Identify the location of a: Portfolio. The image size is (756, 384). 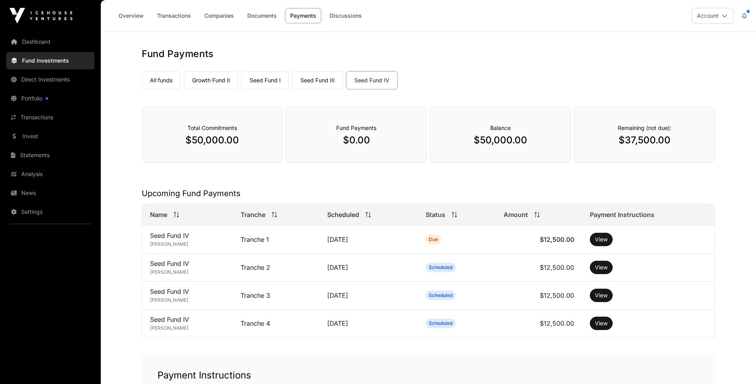
(50, 98).